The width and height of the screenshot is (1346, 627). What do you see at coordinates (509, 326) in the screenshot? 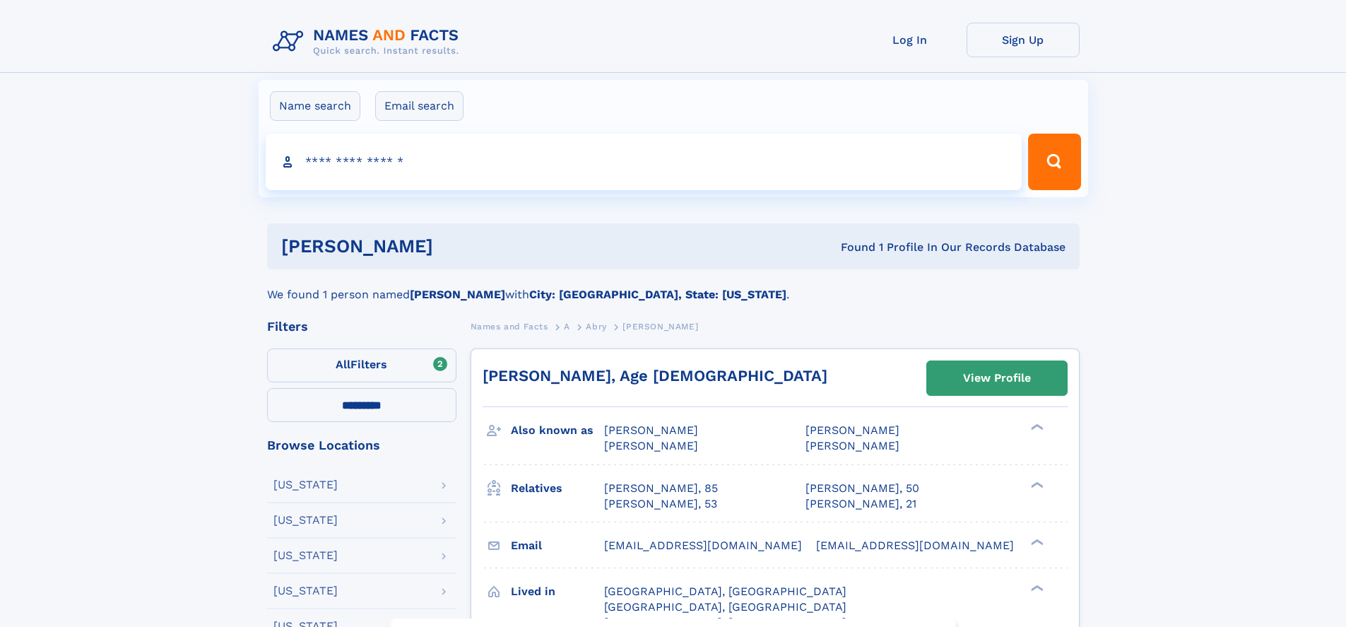
I see `a: Names and Facts` at bounding box center [509, 326].